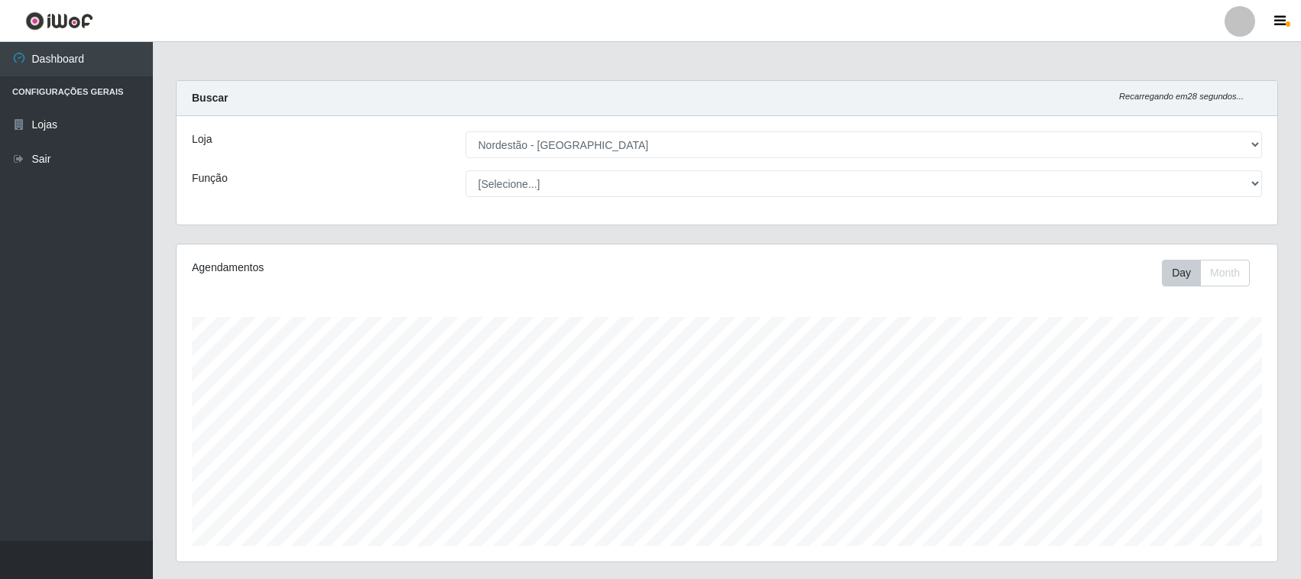 This screenshot has height=579, width=1301. Describe the element at coordinates (209, 98) in the screenshot. I see `strong: Buscar` at that location.